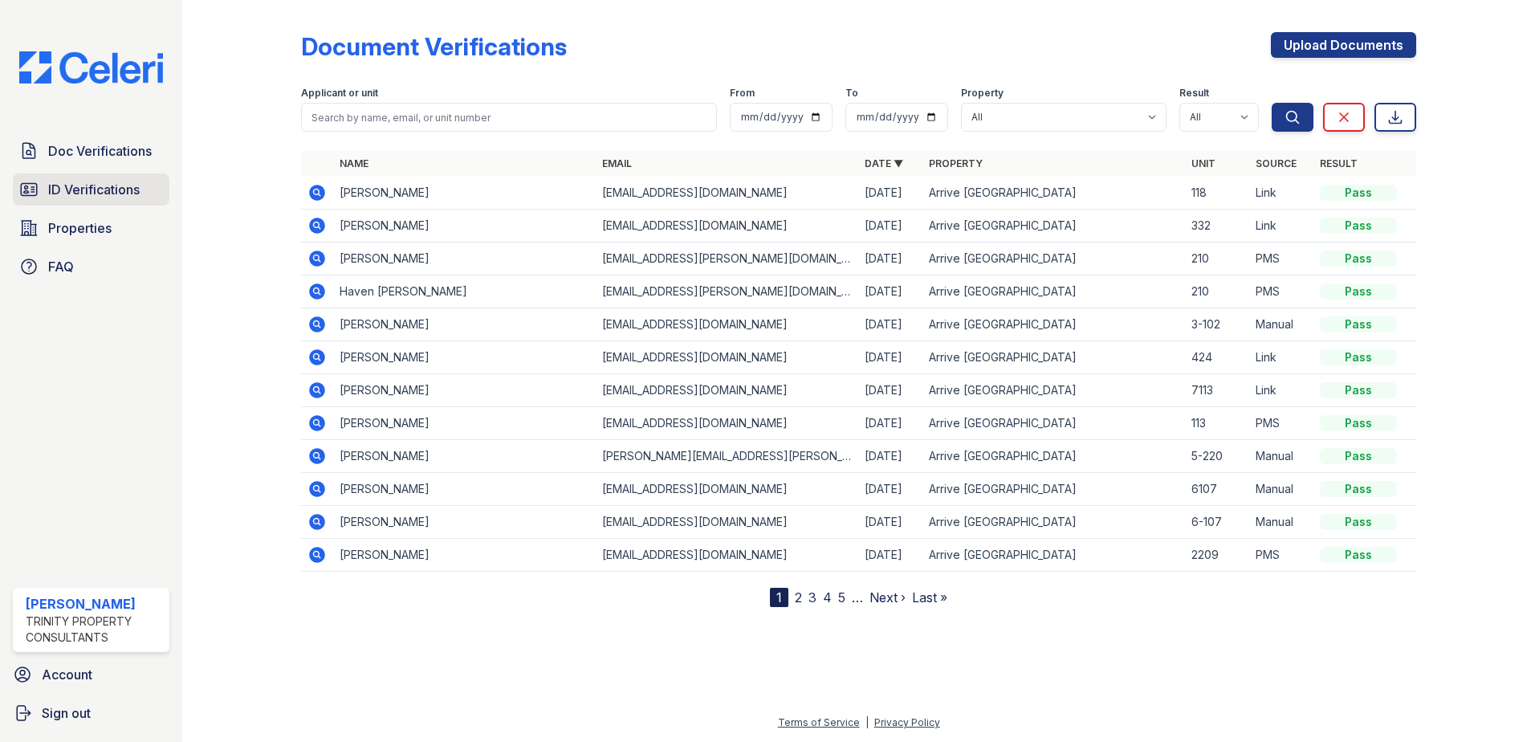 This screenshot has width=1535, height=742. What do you see at coordinates (982, 93) in the screenshot?
I see `label: Property` at bounding box center [982, 93].